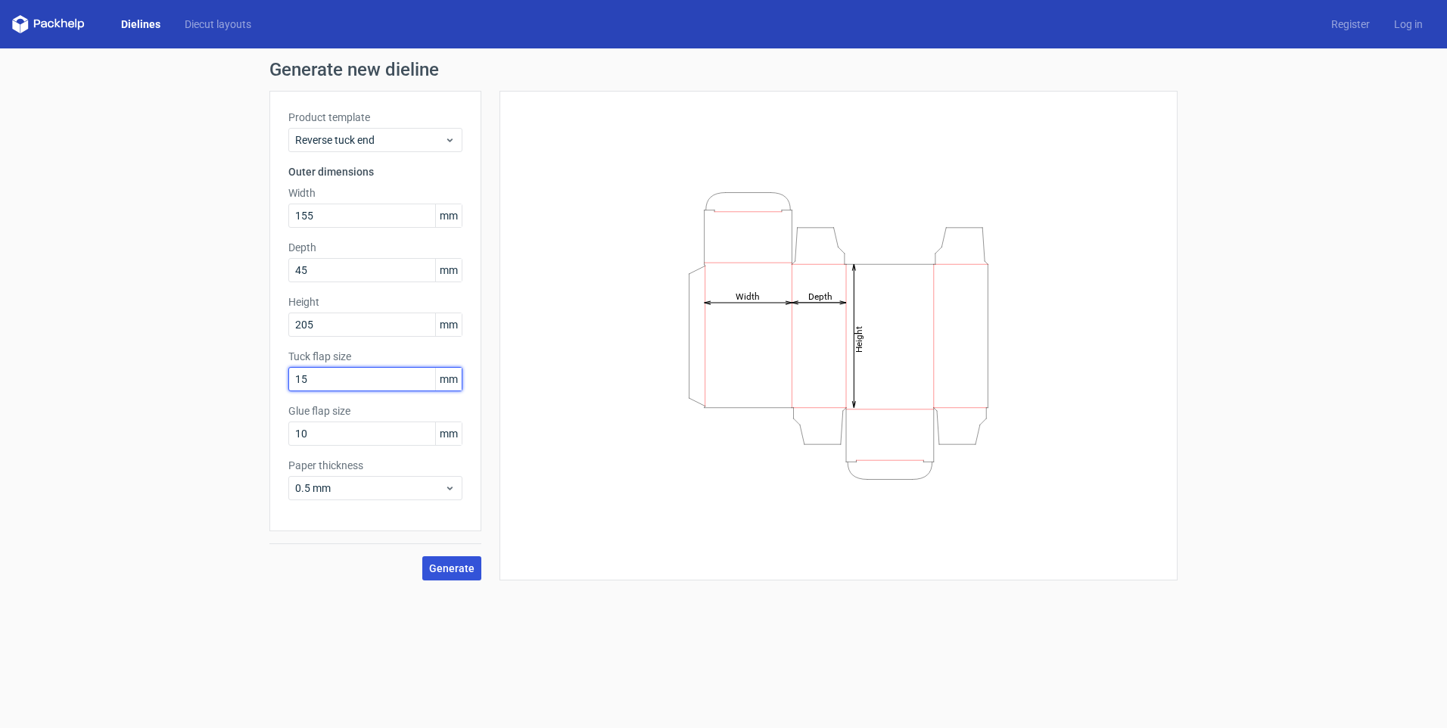 The image size is (1447, 728). Describe the element at coordinates (375, 172) in the screenshot. I see `h3: Outer dimensions` at that location.